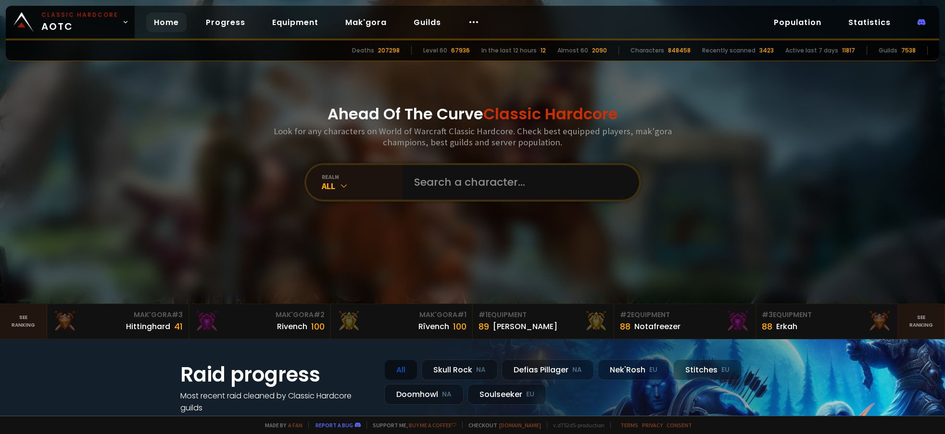  What do you see at coordinates (178, 326) in the screenshot?
I see `div: 41` at bounding box center [178, 326].